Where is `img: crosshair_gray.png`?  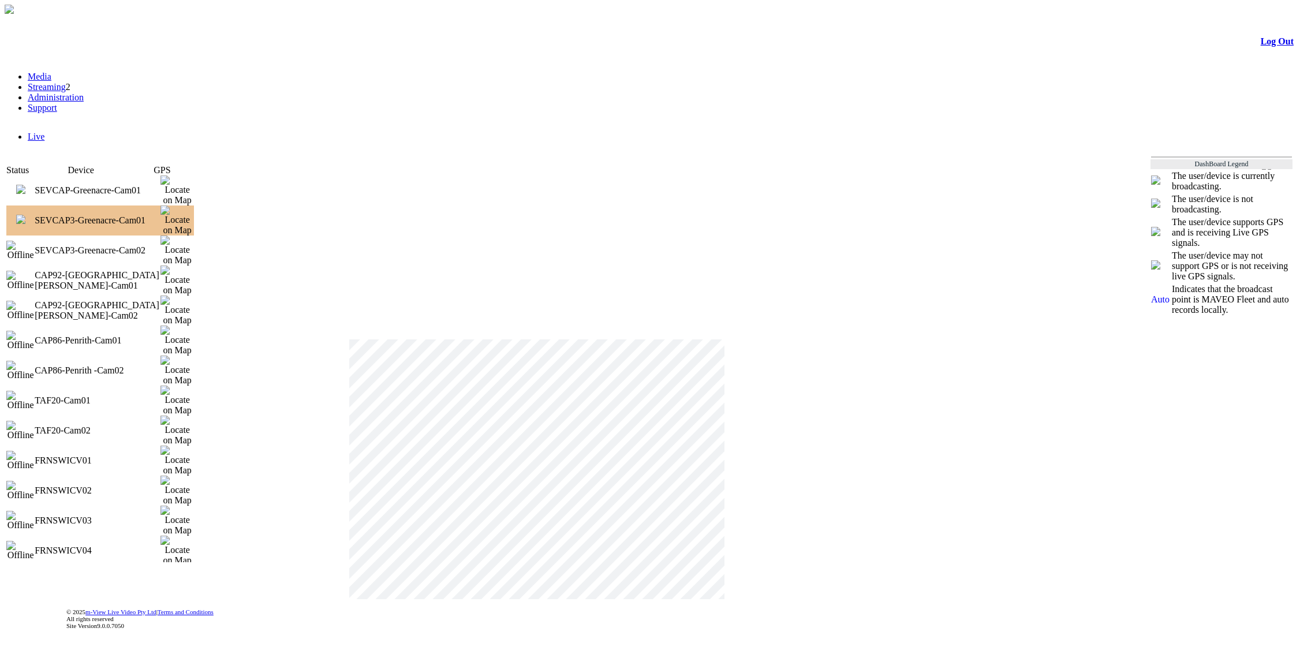 img: crosshair_gray.png is located at coordinates (1156, 265).